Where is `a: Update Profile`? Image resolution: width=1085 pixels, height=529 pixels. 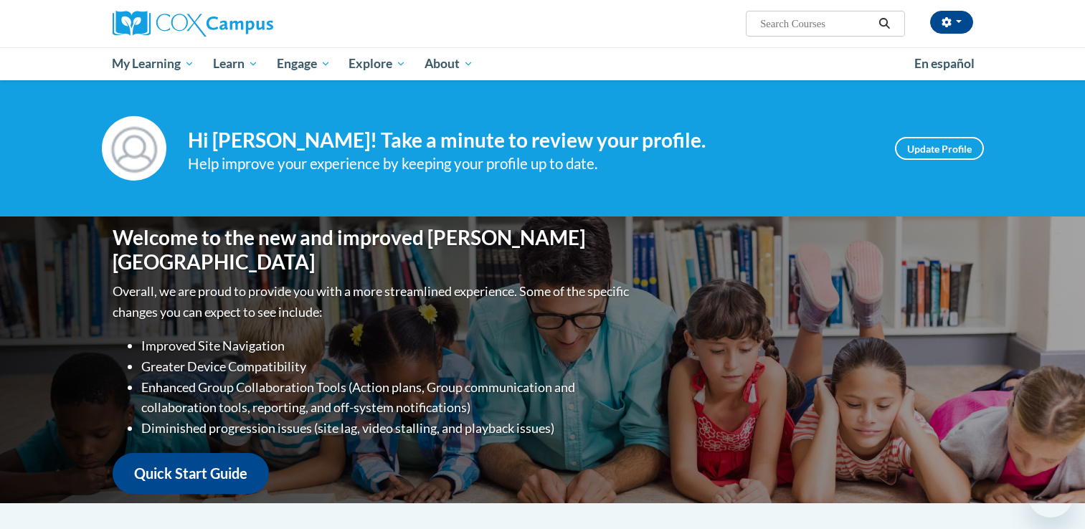
a: Update Profile is located at coordinates (940, 149).